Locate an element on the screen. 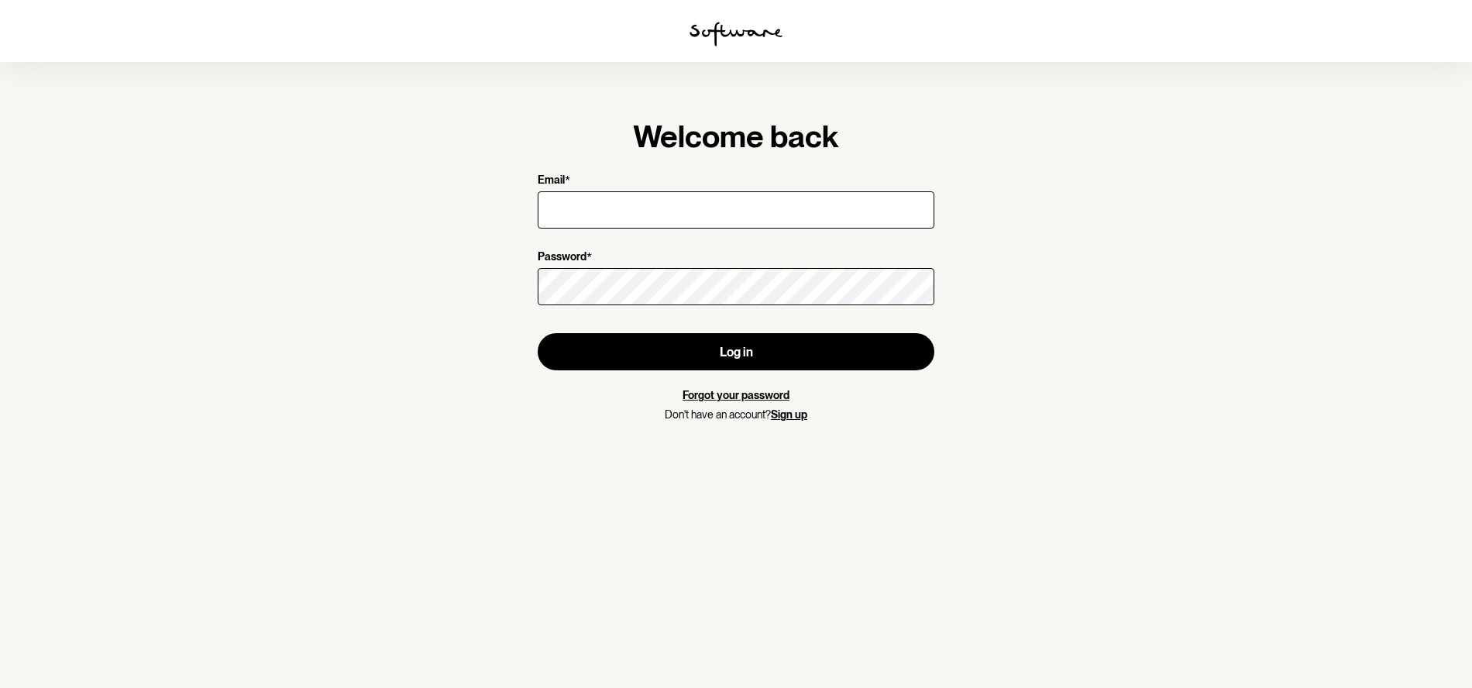  p: Don't have an account? is located at coordinates (736, 415).